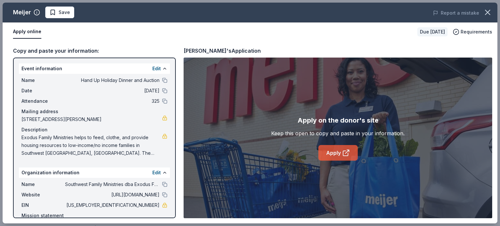  I want to click on div: Meijer, so click(22, 12).